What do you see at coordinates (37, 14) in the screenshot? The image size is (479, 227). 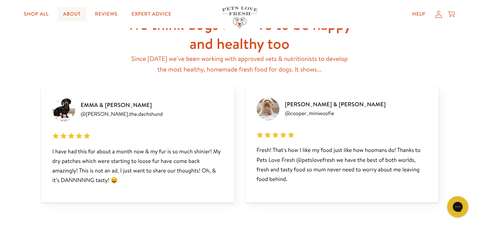 I see `a: Shop All` at bounding box center [37, 14].